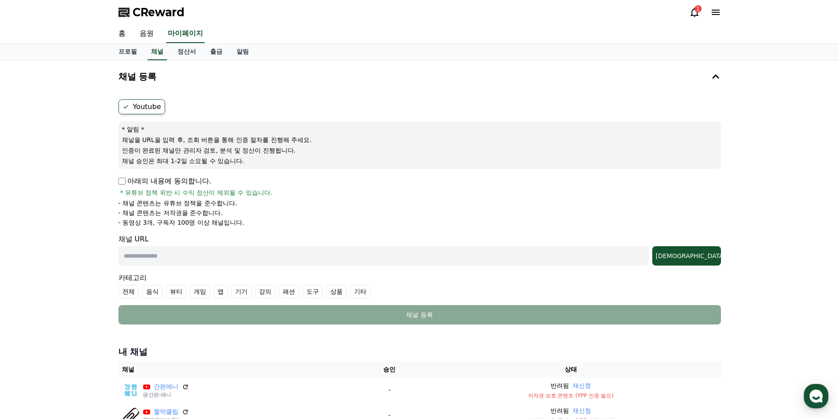  What do you see at coordinates (419, 250) in the screenshot?
I see `div: 채널 URL` at bounding box center [419, 250].